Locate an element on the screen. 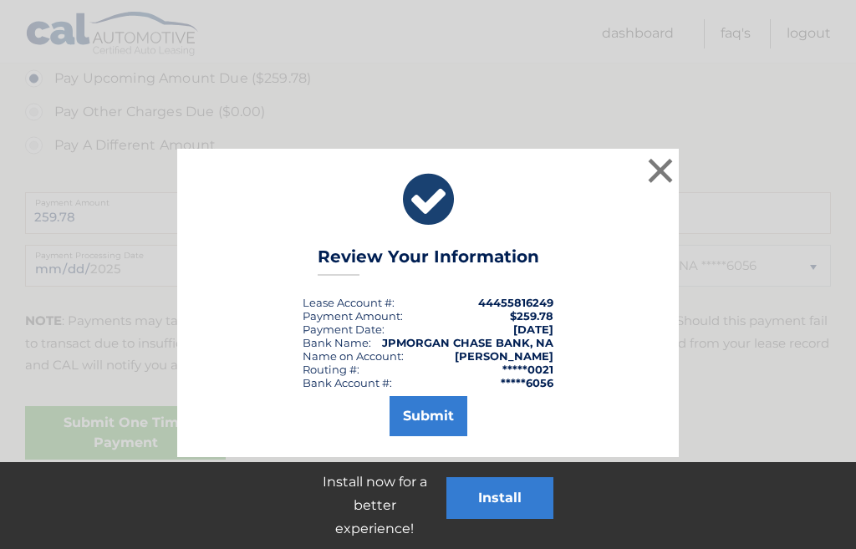 This screenshot has width=856, height=549. div: Bank Account #: is located at coordinates (347, 383).